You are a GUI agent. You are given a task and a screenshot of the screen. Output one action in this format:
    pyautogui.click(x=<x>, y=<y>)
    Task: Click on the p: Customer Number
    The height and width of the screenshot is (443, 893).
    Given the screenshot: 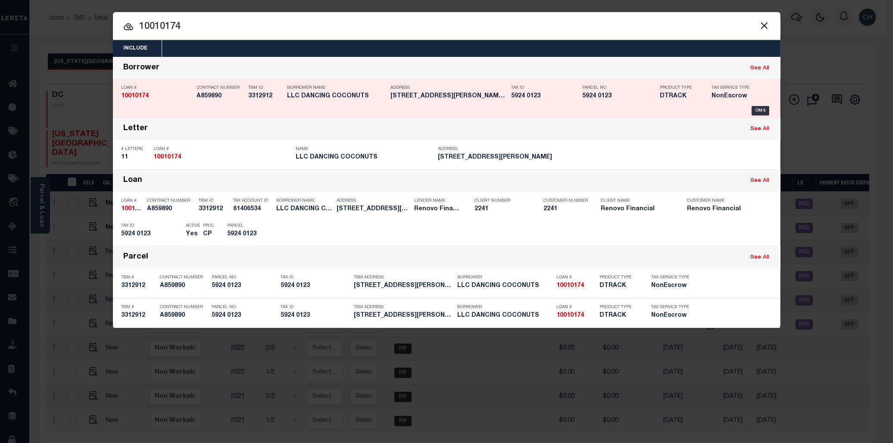 What is the action you would take?
    pyautogui.click(x=566, y=201)
    